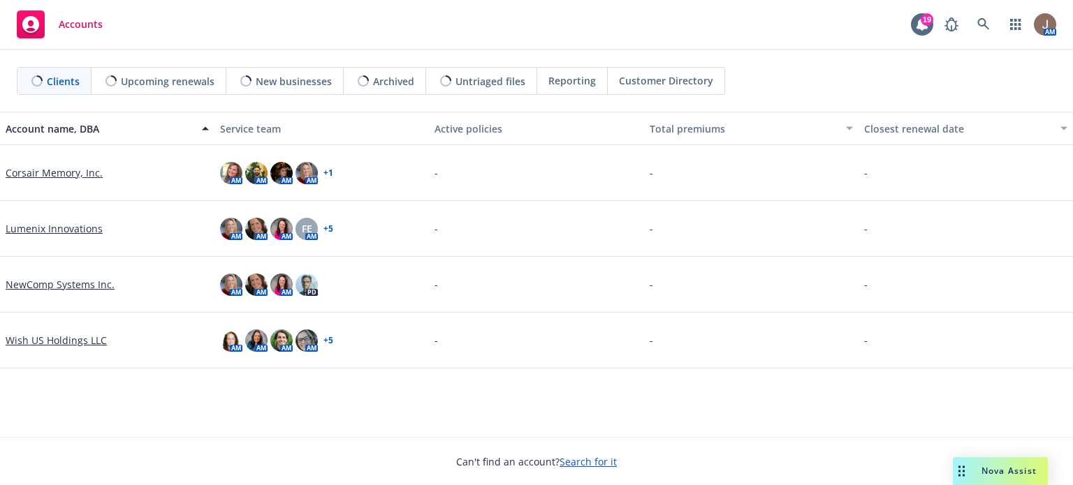 The height and width of the screenshot is (485, 1073). What do you see at coordinates (957, 128) in the screenshot?
I see `div: Closest renewal date` at bounding box center [957, 128].